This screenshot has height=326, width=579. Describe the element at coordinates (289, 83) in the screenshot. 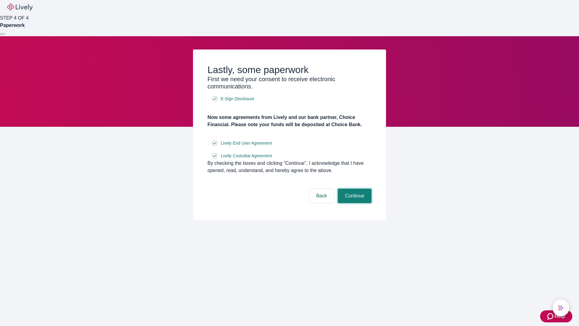

I see `h3: First we need your consent to receive electronic communications.` at that location.